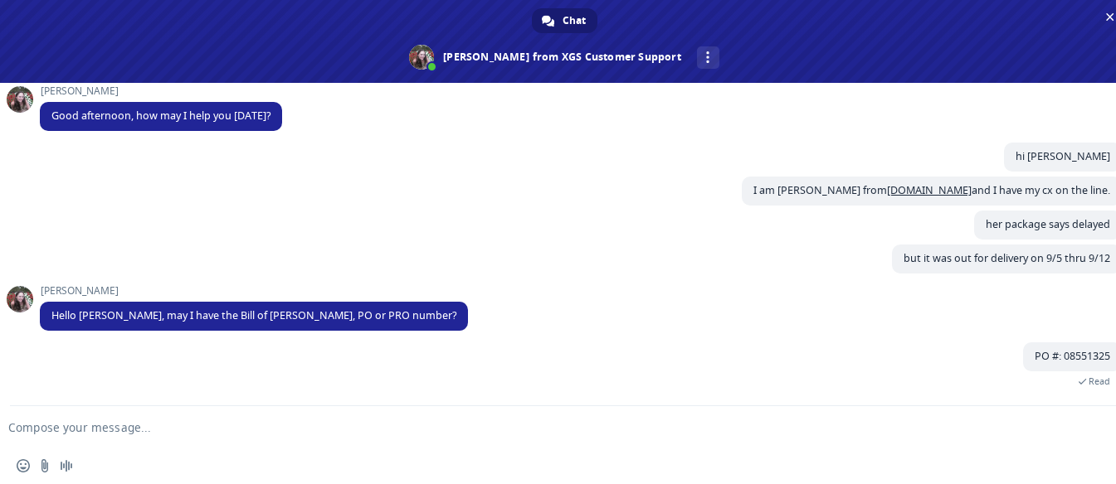 The width and height of the screenshot is (1116, 484). What do you see at coordinates (66, 466) in the screenshot?
I see `span: Audio message` at bounding box center [66, 466].